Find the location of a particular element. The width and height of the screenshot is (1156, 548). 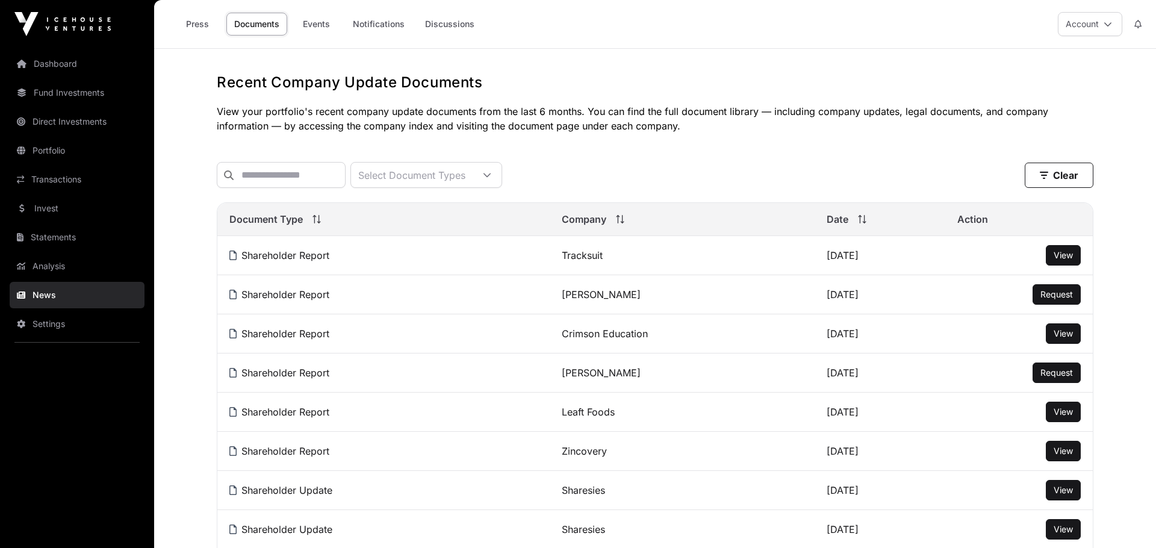

a: Settings is located at coordinates (77, 324).